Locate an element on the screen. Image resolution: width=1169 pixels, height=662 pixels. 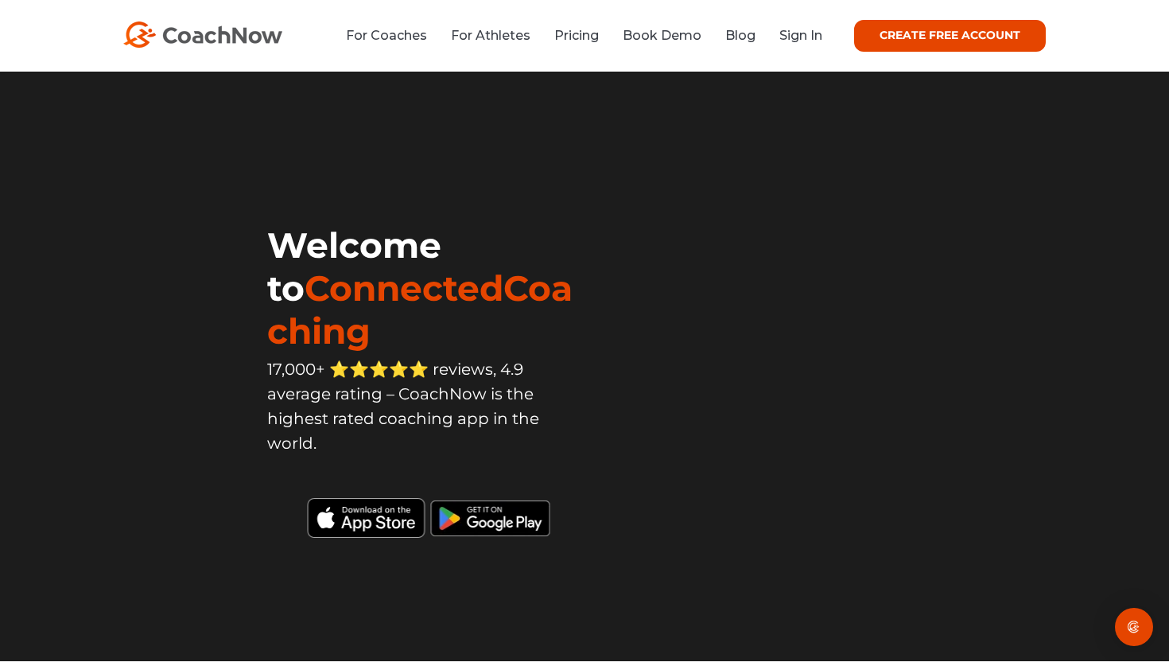
a: Book Demo is located at coordinates (662, 35).